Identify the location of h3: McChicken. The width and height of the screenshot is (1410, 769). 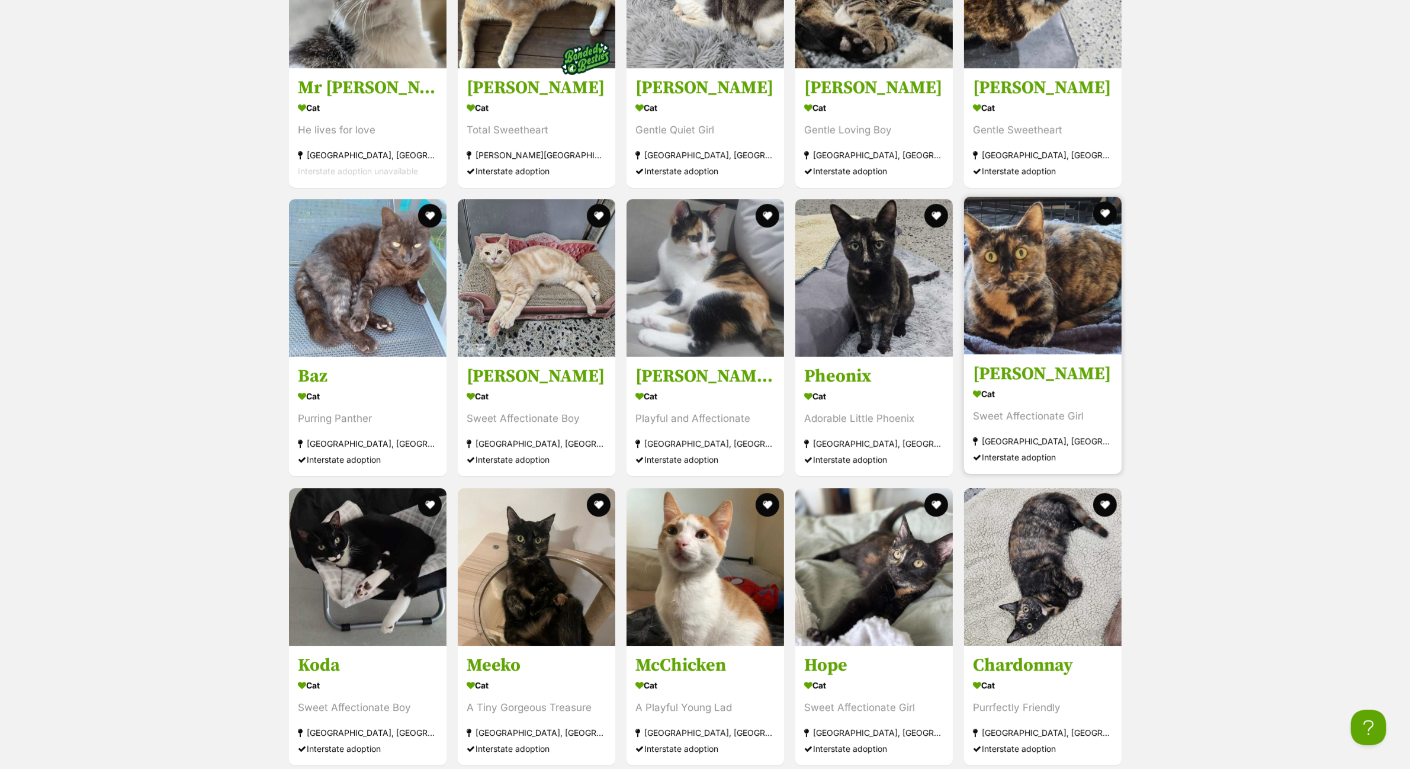
(705, 665).